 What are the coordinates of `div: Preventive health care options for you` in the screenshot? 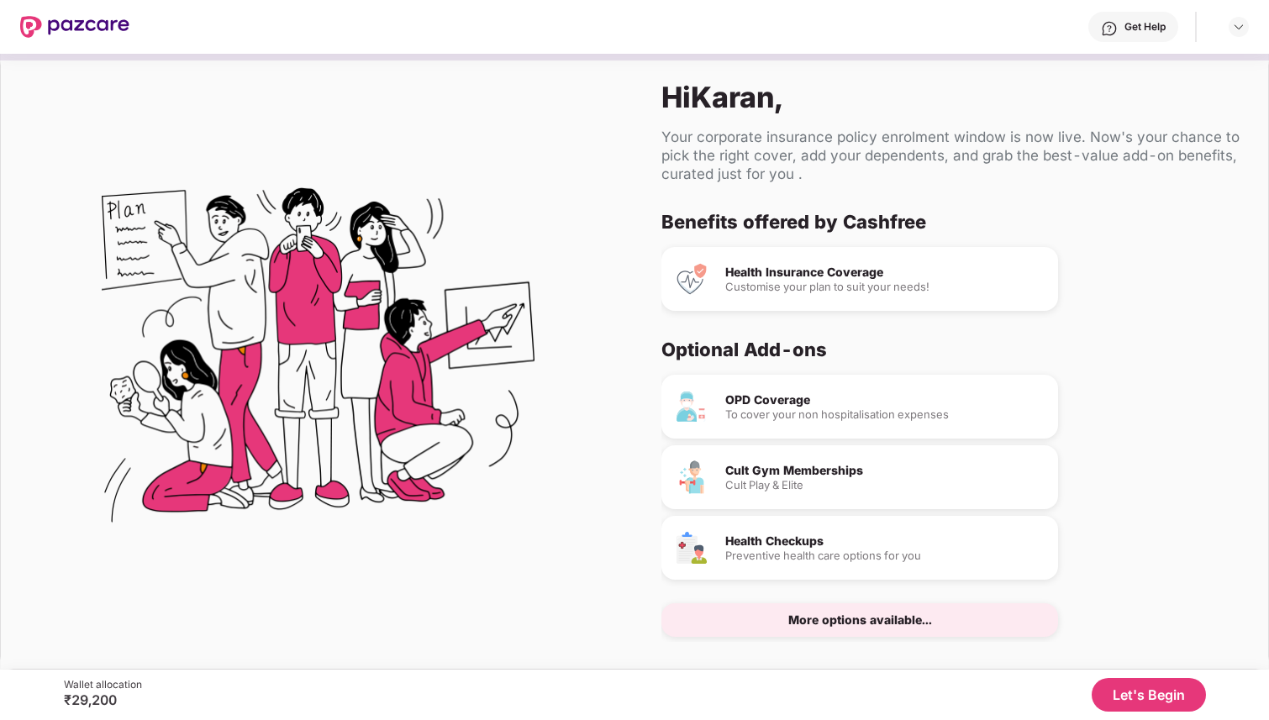 It's located at (885, 556).